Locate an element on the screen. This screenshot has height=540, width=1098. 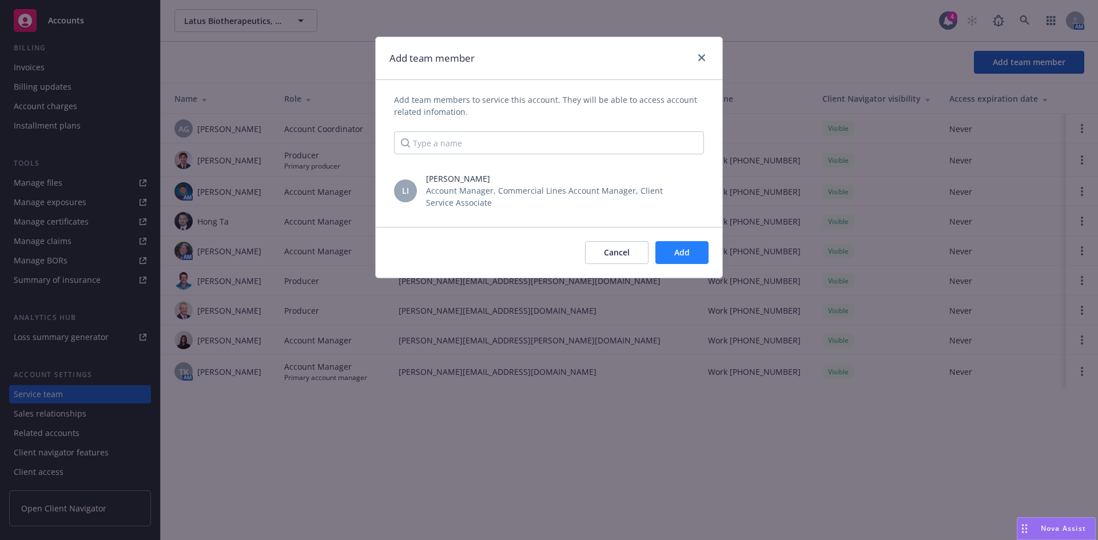
span: Cancel is located at coordinates (616, 252).